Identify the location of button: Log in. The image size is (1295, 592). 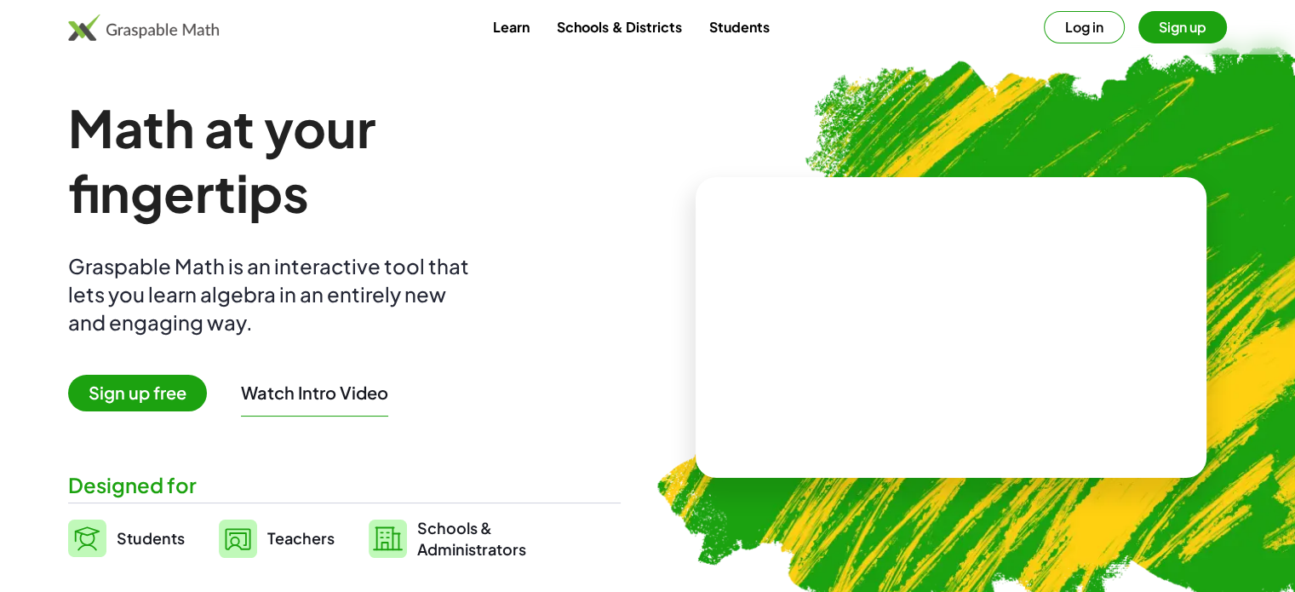
(1084, 27).